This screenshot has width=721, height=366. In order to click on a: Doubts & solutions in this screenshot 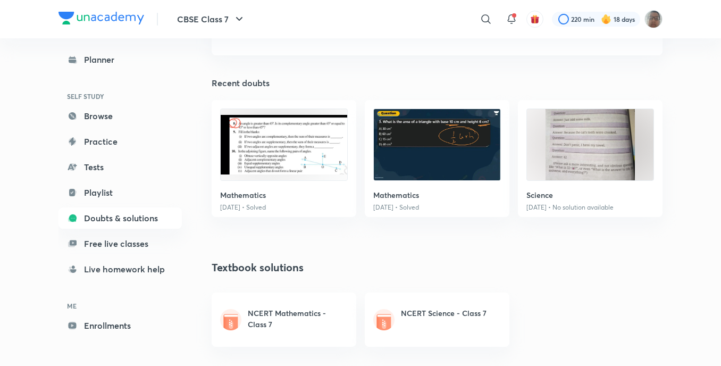, I will do `click(120, 218)`.